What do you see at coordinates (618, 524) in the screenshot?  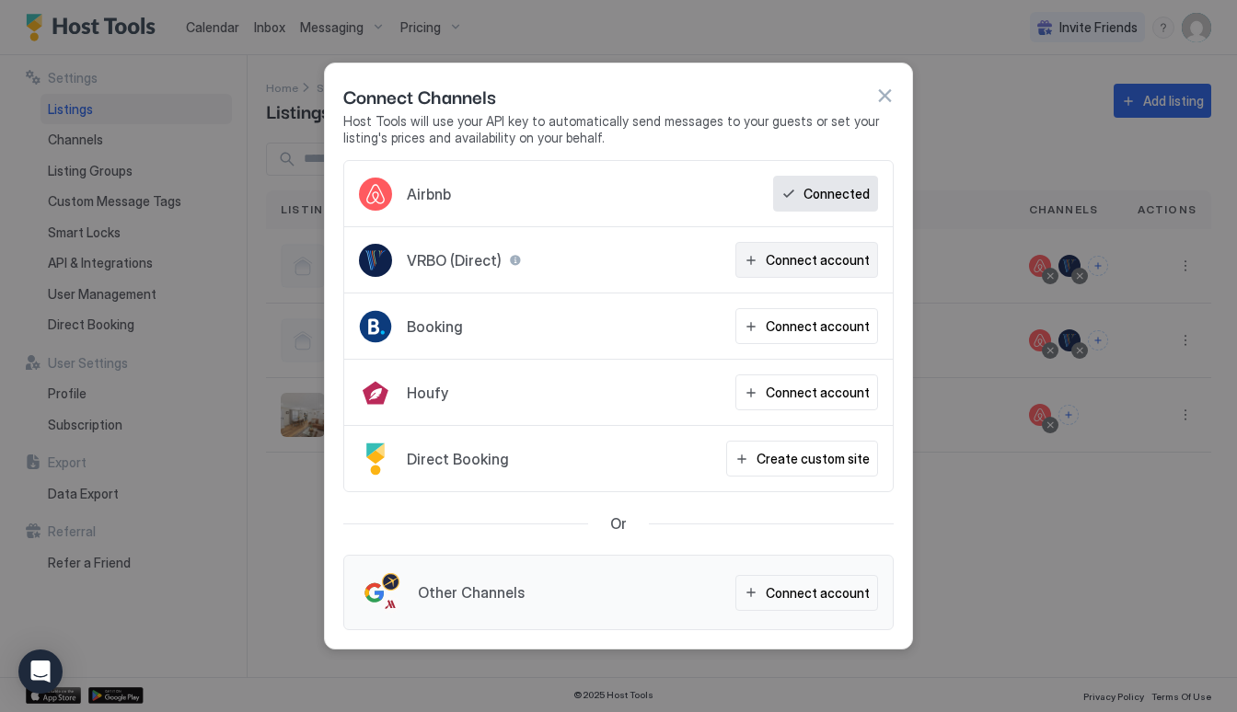 I see `span: Or` at bounding box center [618, 524].